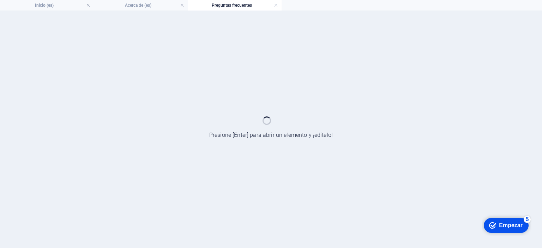 This screenshot has height=248, width=542. I want to click on div: Empezar Quedan 5 elementos, 0 % completado, so click(24, 11).